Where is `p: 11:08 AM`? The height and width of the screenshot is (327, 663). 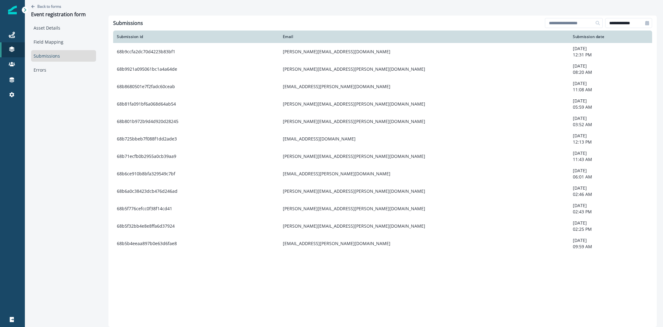
p: 11:08 AM is located at coordinates (611, 90).